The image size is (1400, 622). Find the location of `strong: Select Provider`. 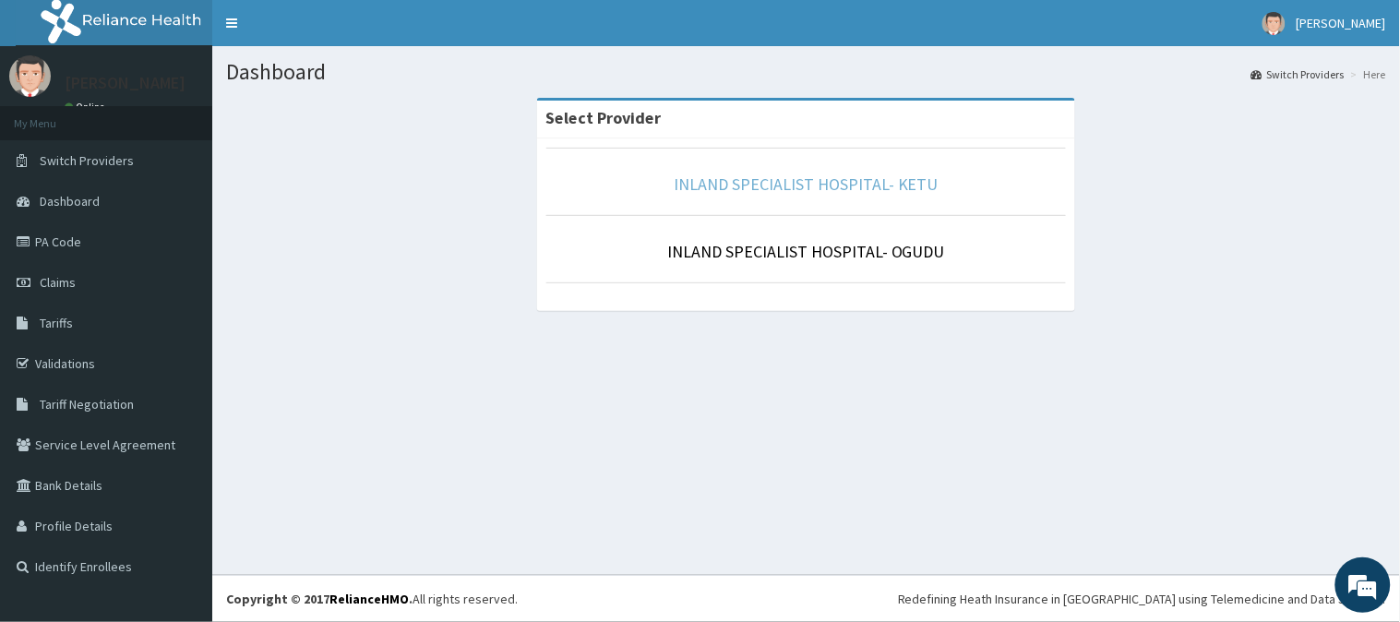

strong: Select Provider is located at coordinates (604, 117).